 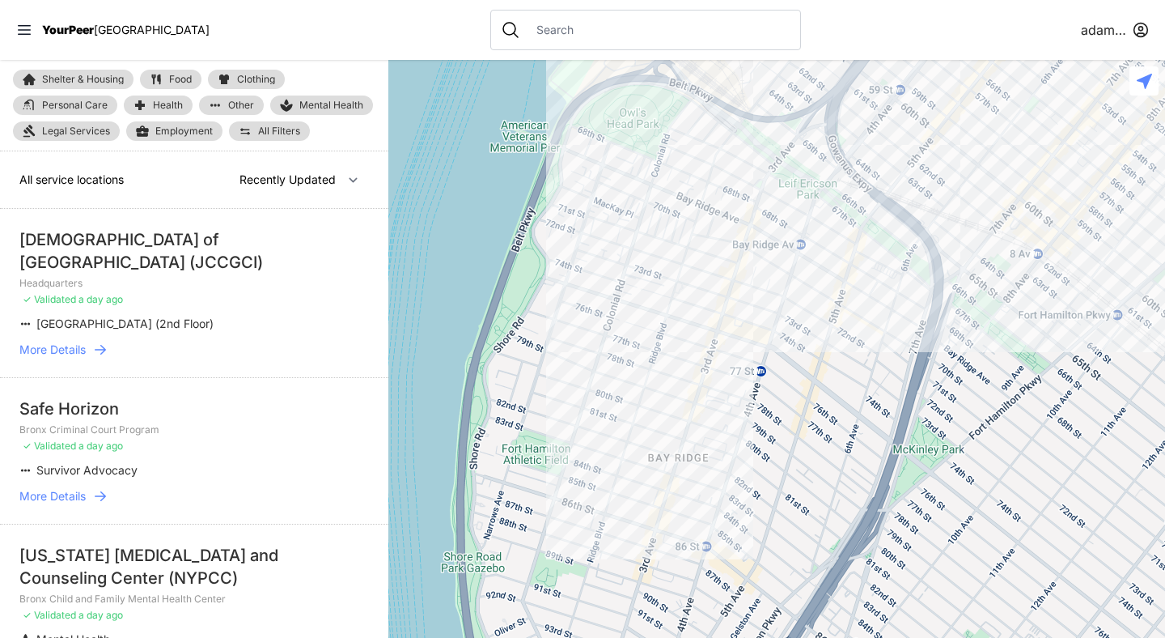 I want to click on span: a day ago, so click(x=100, y=299).